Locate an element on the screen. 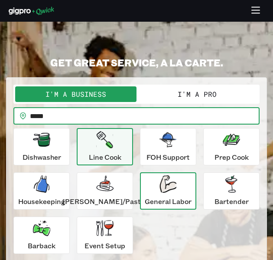 Image resolution: width=273 pixels, height=260 pixels. p: Bartender is located at coordinates (232, 201).